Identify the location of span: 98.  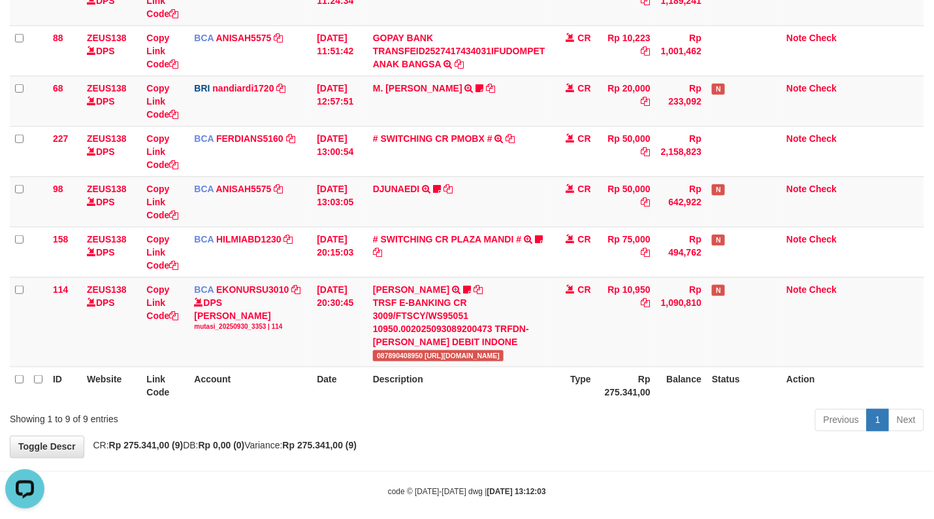
(58, 189).